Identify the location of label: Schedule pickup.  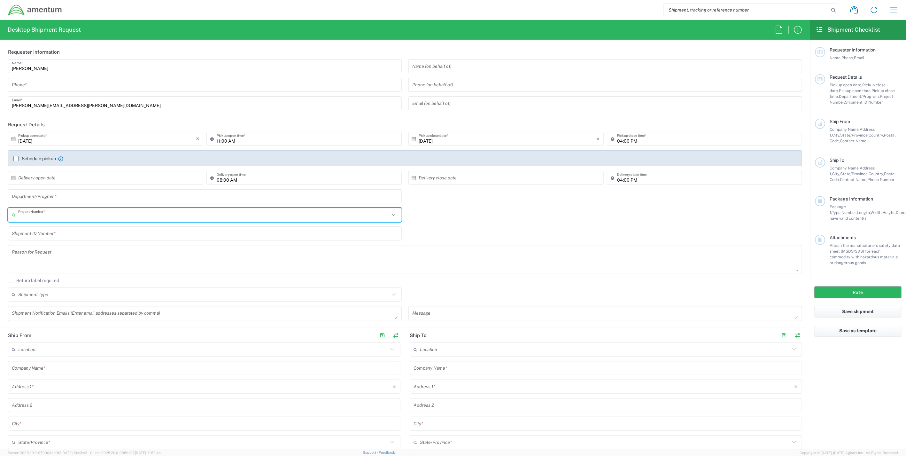
(35, 159).